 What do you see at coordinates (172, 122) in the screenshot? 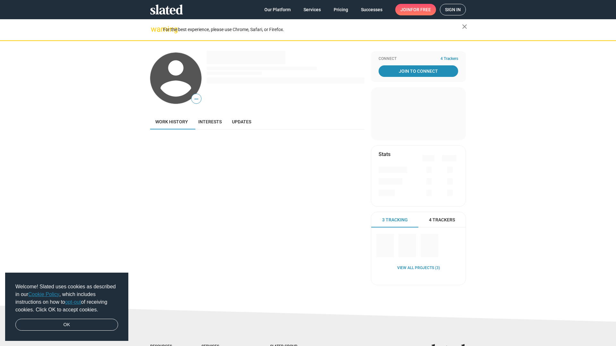
I see `span: Work history` at bounding box center [172, 122].